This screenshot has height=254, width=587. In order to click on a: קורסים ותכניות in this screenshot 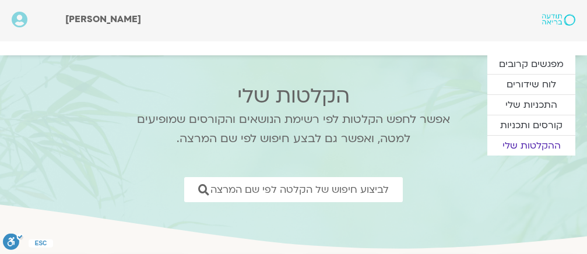, I will do `click(531, 125)`.